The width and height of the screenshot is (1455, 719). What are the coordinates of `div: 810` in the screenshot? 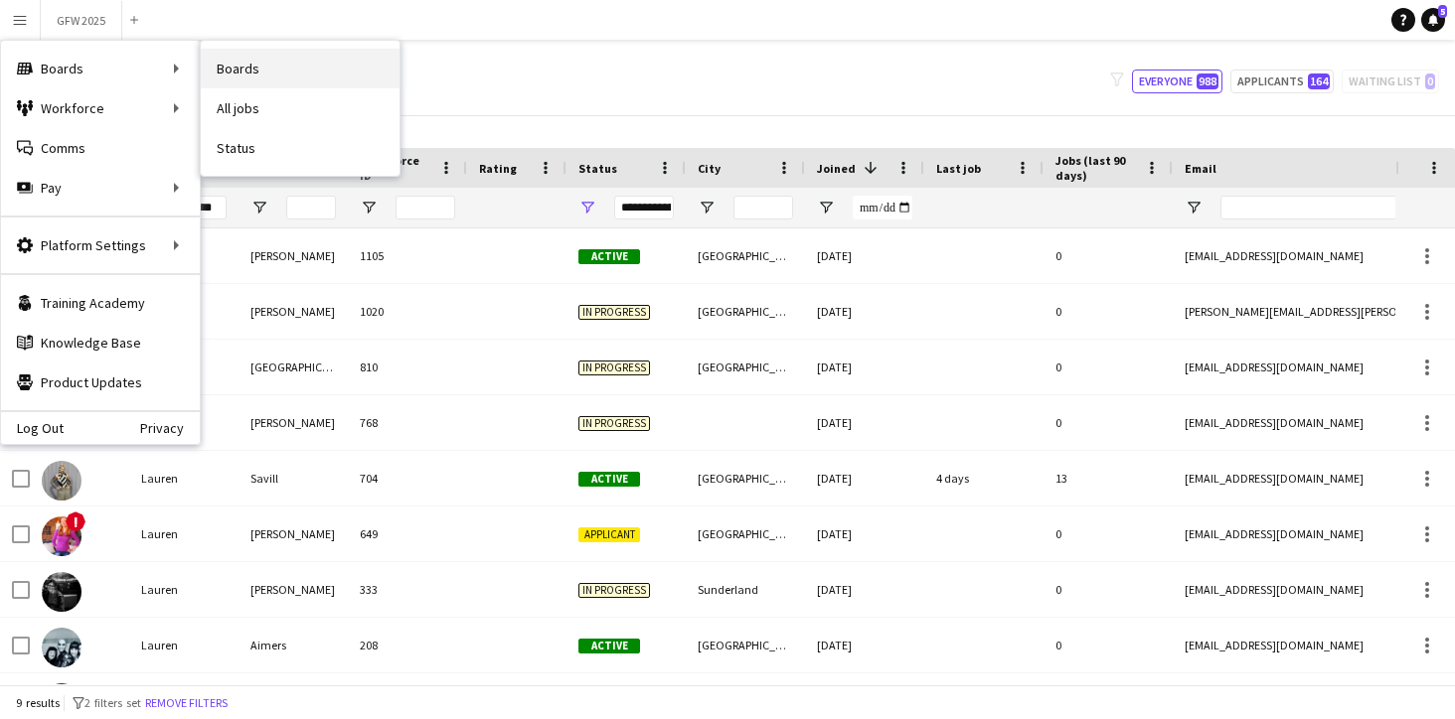 It's located at (407, 367).